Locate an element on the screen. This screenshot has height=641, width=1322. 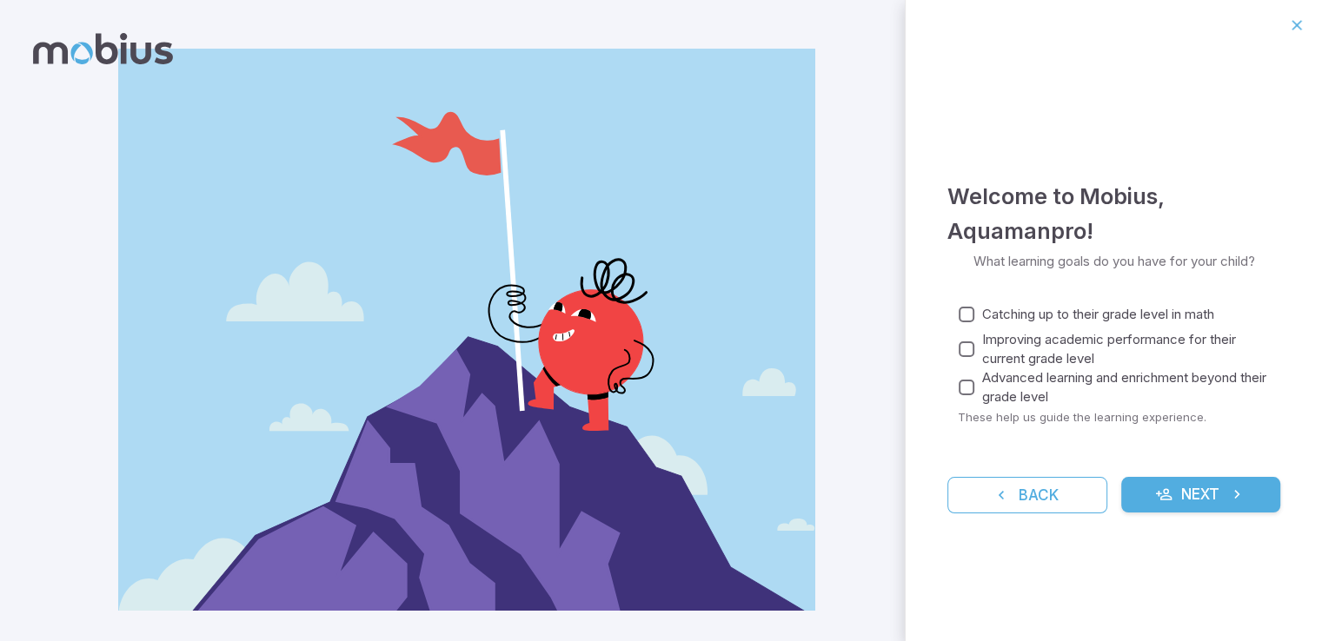
img: parent_2-illustration is located at coordinates (467, 329).